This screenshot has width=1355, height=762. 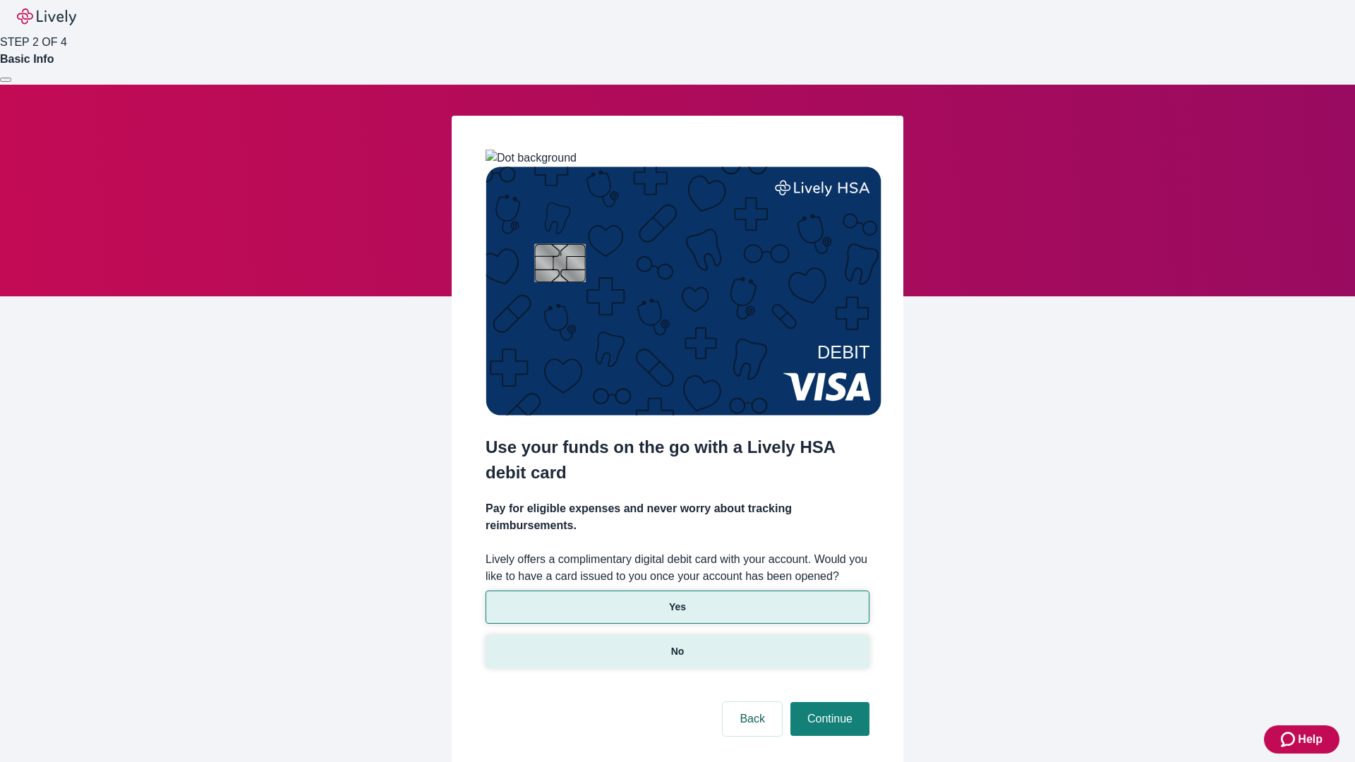 I want to click on button: No, so click(x=677, y=651).